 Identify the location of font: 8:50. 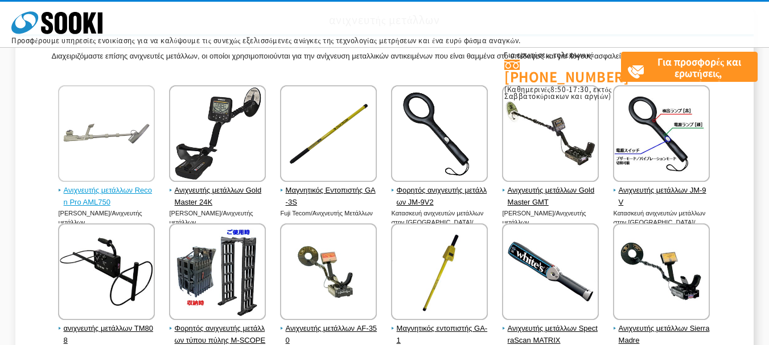
(558, 89).